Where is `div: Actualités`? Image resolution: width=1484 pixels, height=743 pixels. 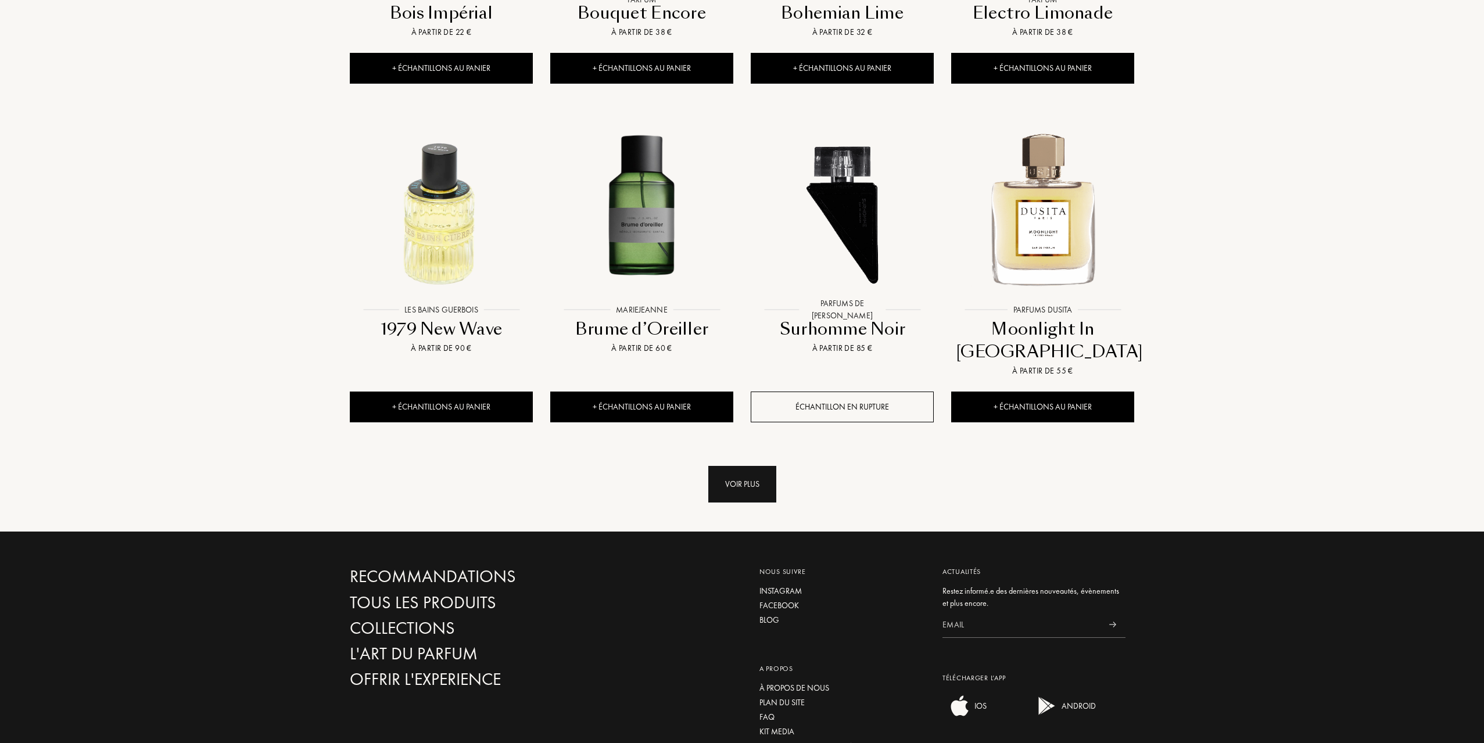 div: Actualités is located at coordinates (1033, 572).